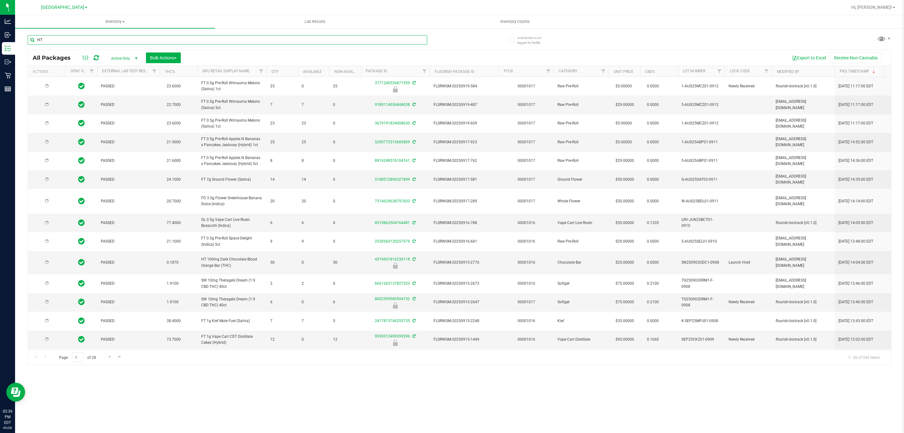  What do you see at coordinates (625, 302) in the screenshot?
I see `span: $75.00000` at bounding box center [625, 302].